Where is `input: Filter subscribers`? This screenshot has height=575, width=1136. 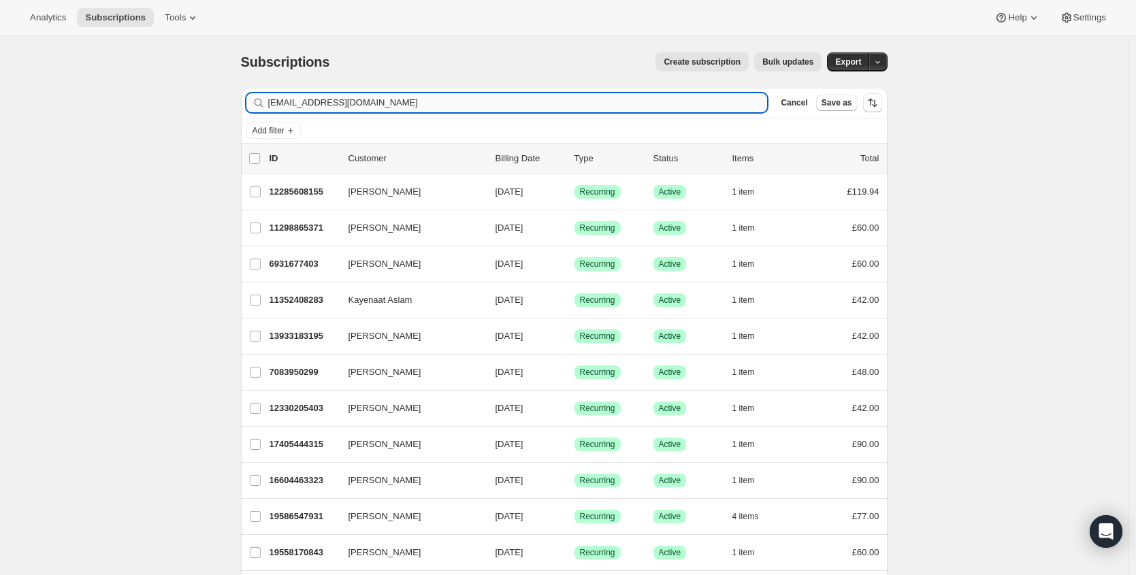 input: Filter subscribers is located at coordinates (518, 103).